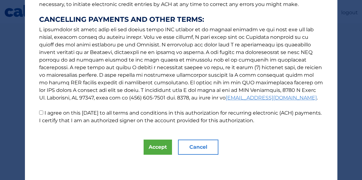  What do you see at coordinates (198, 147) in the screenshot?
I see `button: Cancel` at bounding box center [198, 147].